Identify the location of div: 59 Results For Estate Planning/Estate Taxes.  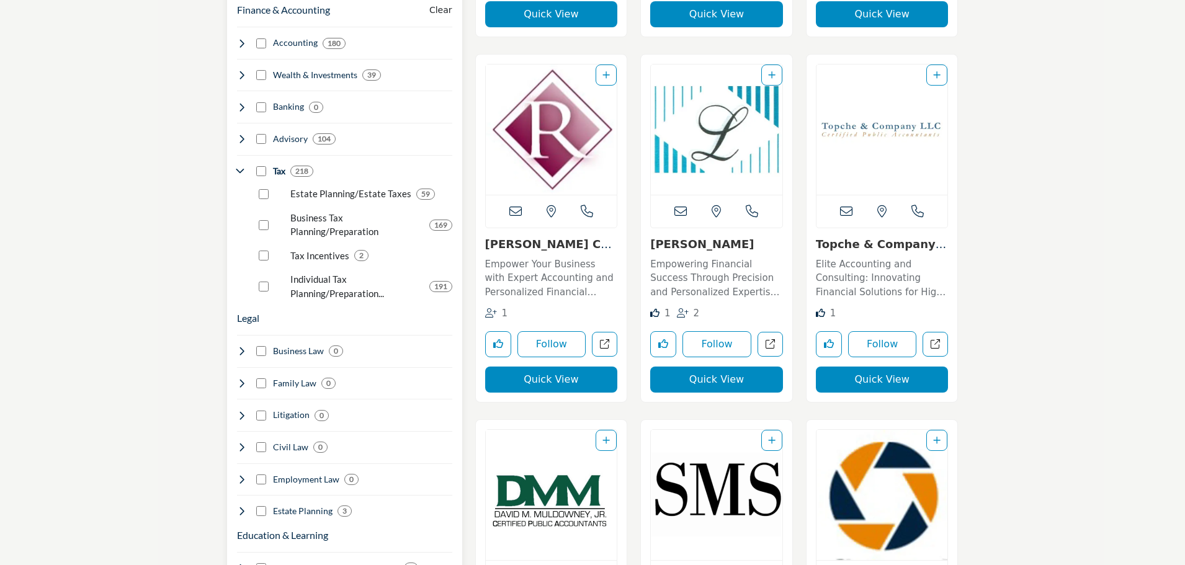
(426, 194).